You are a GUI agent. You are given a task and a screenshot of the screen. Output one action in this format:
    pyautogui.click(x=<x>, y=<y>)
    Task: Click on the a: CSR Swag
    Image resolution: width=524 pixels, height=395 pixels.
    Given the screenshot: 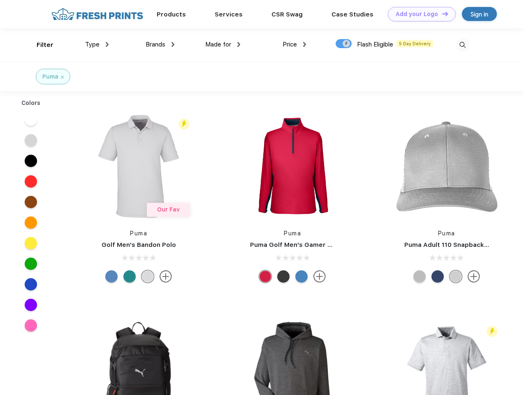 What is the action you would take?
    pyautogui.click(x=287, y=14)
    